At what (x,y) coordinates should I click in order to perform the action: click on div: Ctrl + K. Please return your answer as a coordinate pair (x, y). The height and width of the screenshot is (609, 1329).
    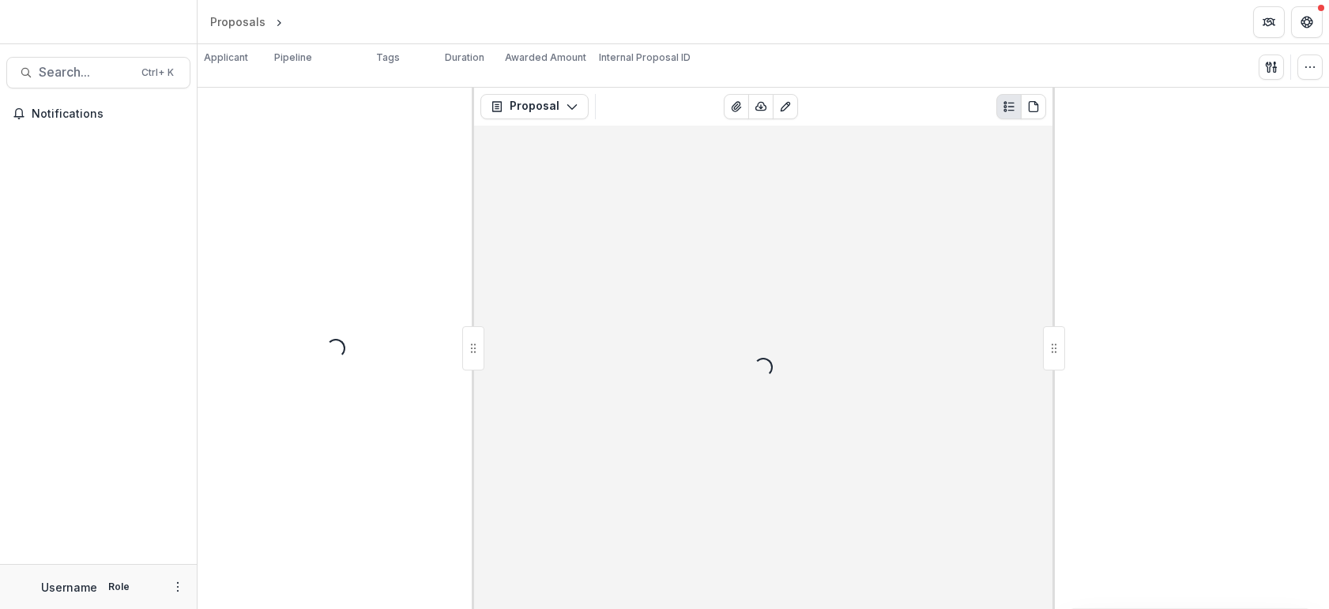
    Looking at the image, I should click on (157, 73).